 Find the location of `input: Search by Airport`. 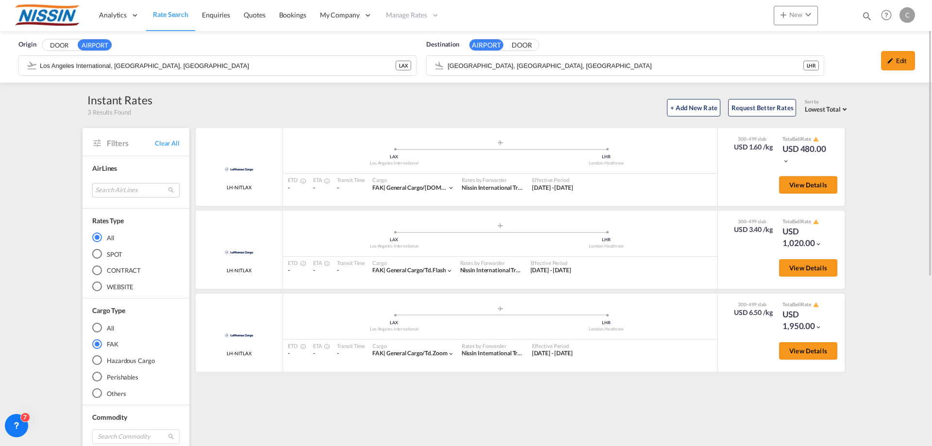

input: Search by Airport is located at coordinates (625, 65).